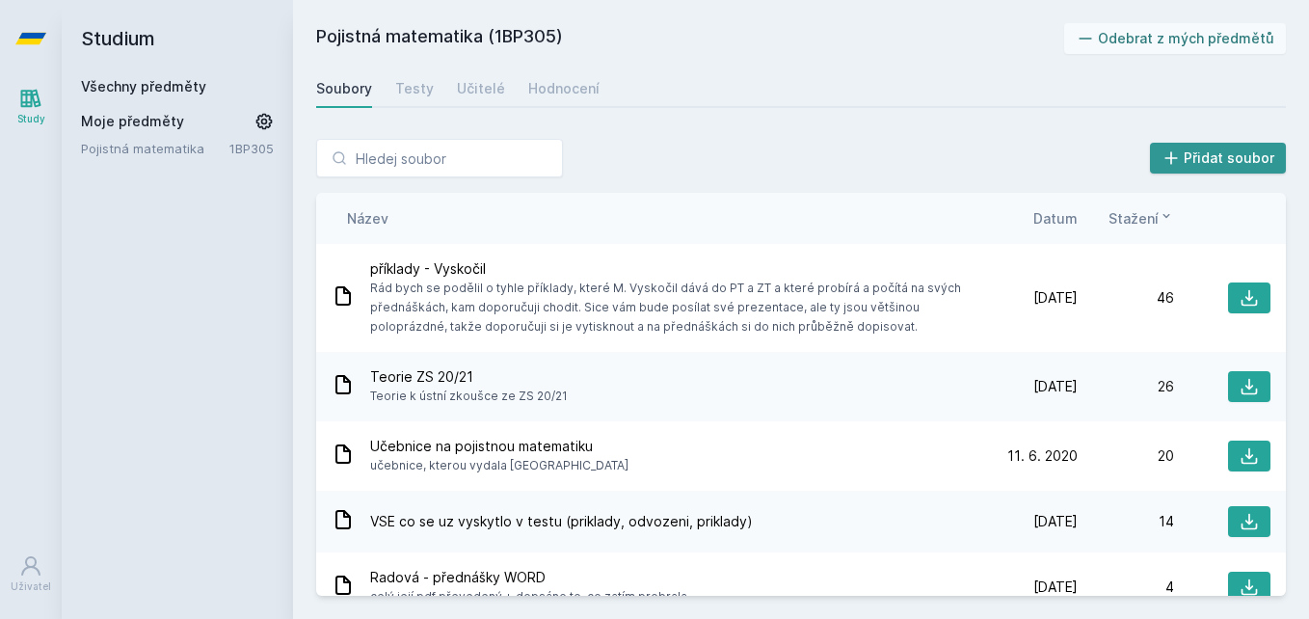  Describe the element at coordinates (1126, 456) in the screenshot. I see `div: 20` at that location.